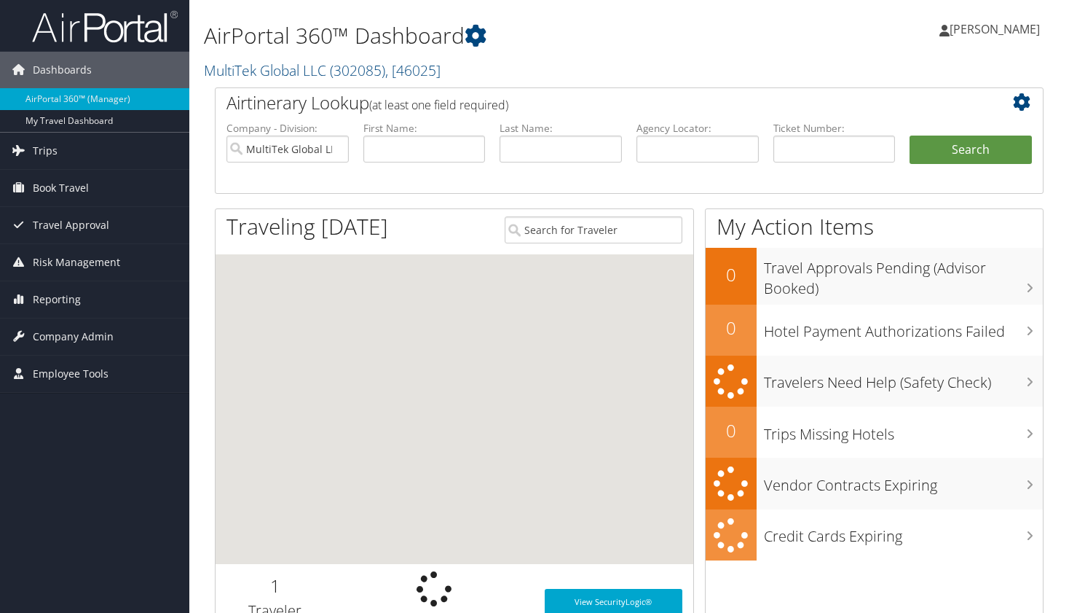  I want to click on h2: Airtinerary Lookup, so click(594, 103).